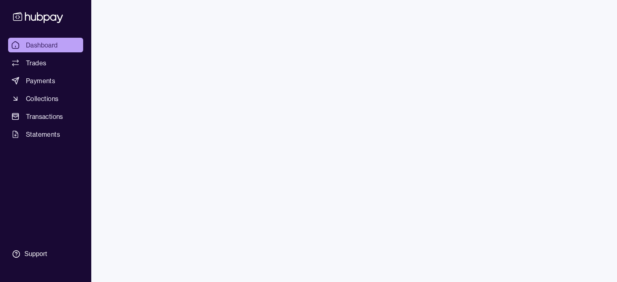 This screenshot has width=617, height=282. What do you see at coordinates (42, 99) in the screenshot?
I see `span: Collections` at bounding box center [42, 99].